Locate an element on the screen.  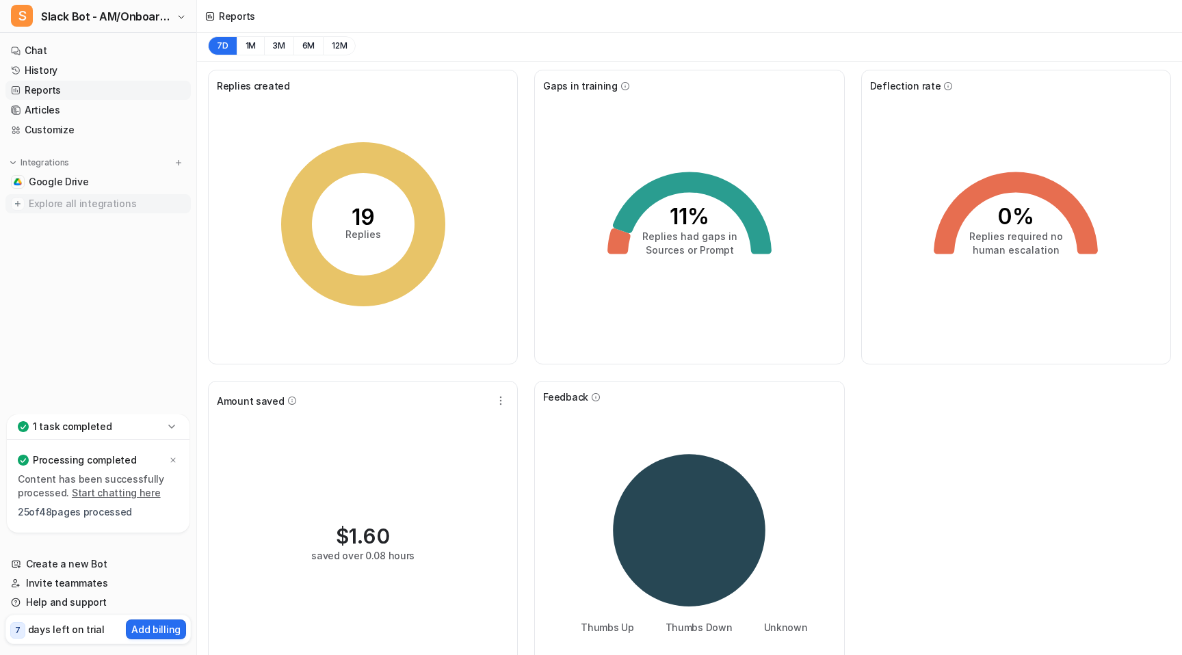
tspan: human escalation is located at coordinates (1015, 250).